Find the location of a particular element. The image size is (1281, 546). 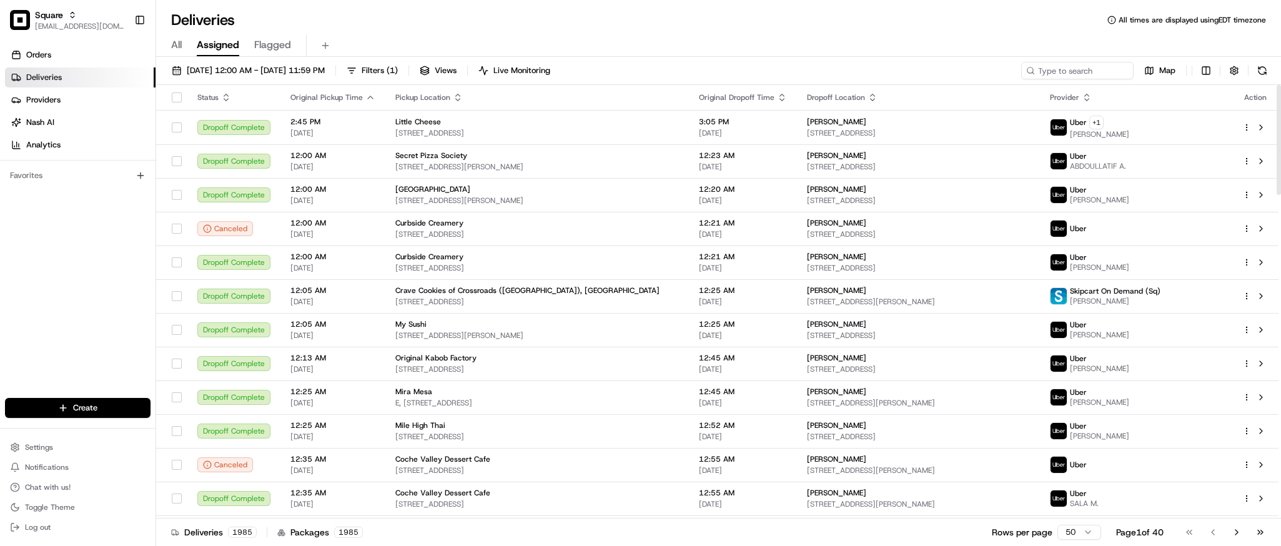

span: Mile High Thai is located at coordinates (420, 425).